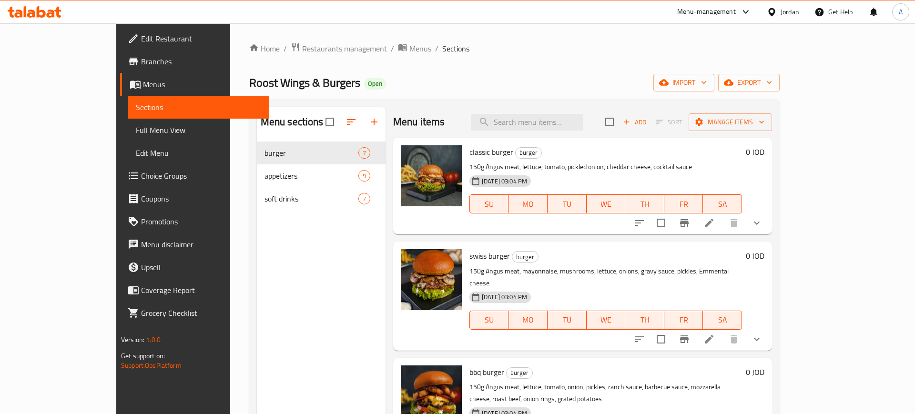 The image size is (915, 414). I want to click on p: 150g Angus meat, lettuce, tomato, onion, pickles, ranch sauce, barbecue sauce, mozzarella cheese,..., so click(606, 393).